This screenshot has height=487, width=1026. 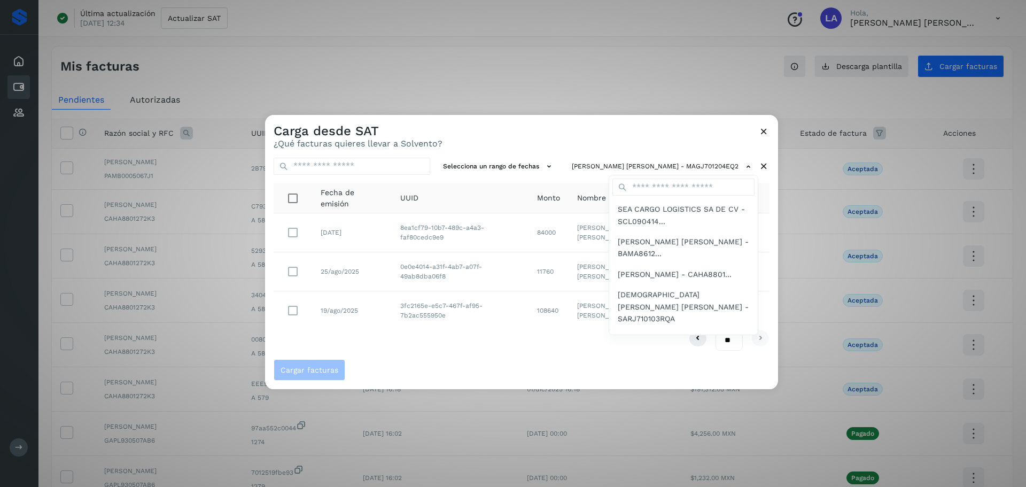 What do you see at coordinates (684, 345) in the screenshot?
I see `span: AROSC LOGISTICS EN TRANSPORTE - ALT22112...` at bounding box center [684, 345].